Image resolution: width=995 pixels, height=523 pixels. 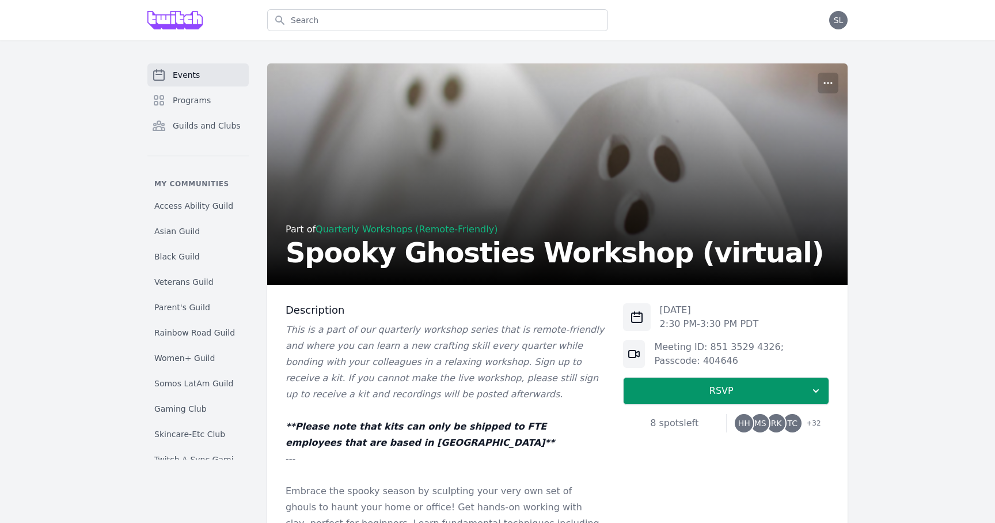 What do you see at coordinates (177, 231) in the screenshot?
I see `span: Asian Guild` at bounding box center [177, 231].